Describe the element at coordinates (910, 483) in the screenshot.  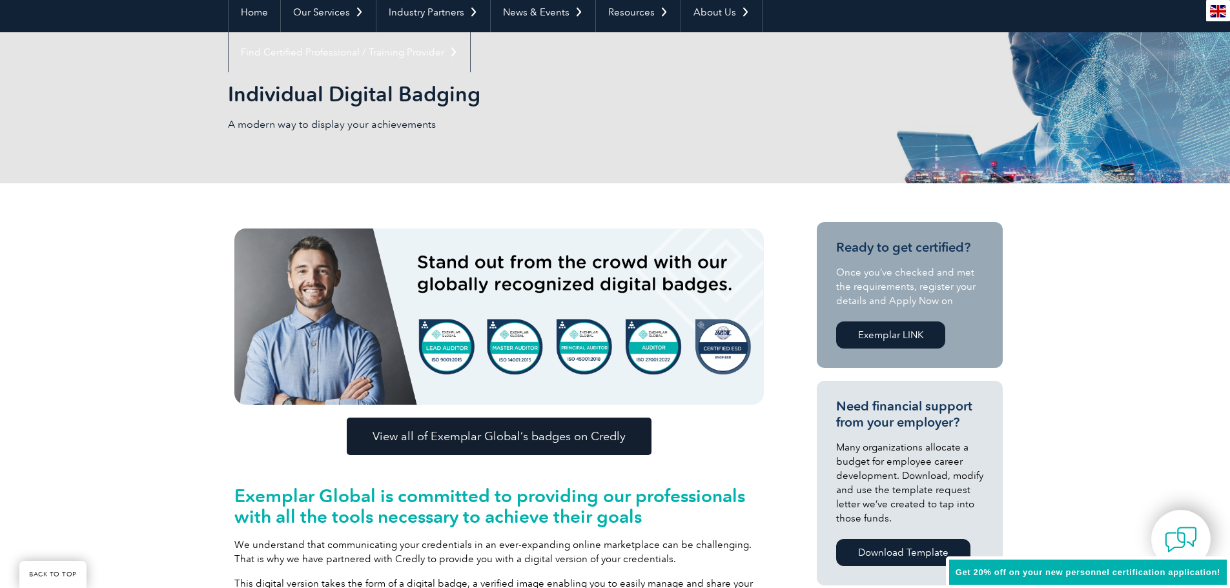
I see `p: Many organizations allocate a budget for employee career development. Download, modify and use th...` at that location.